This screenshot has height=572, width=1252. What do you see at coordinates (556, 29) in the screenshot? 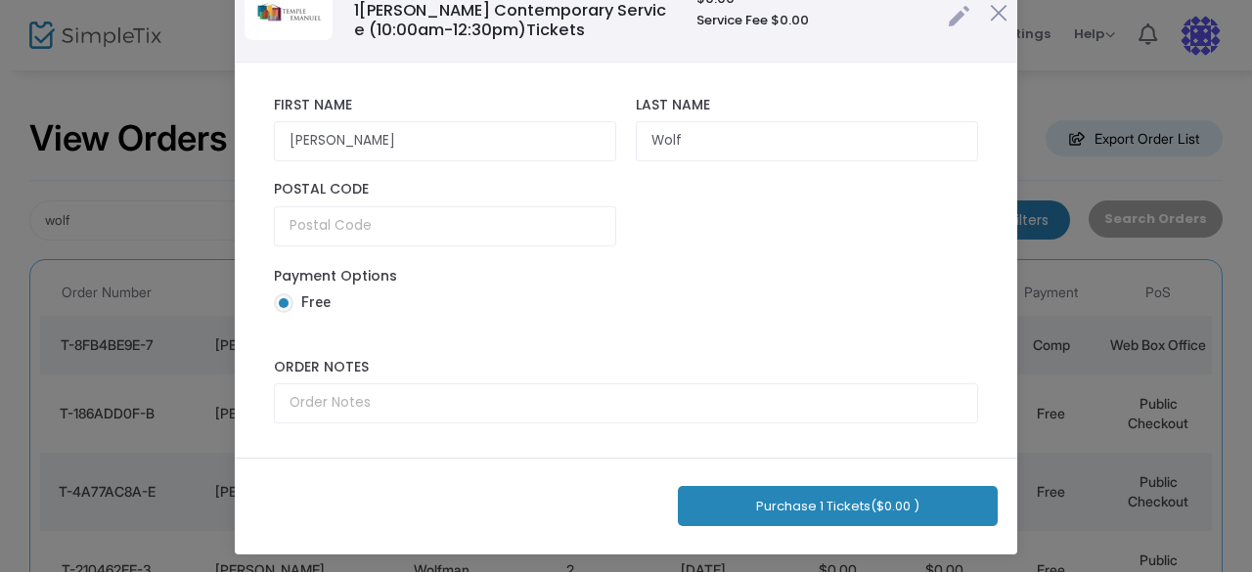
I see `span: Tickets` at bounding box center [556, 29].